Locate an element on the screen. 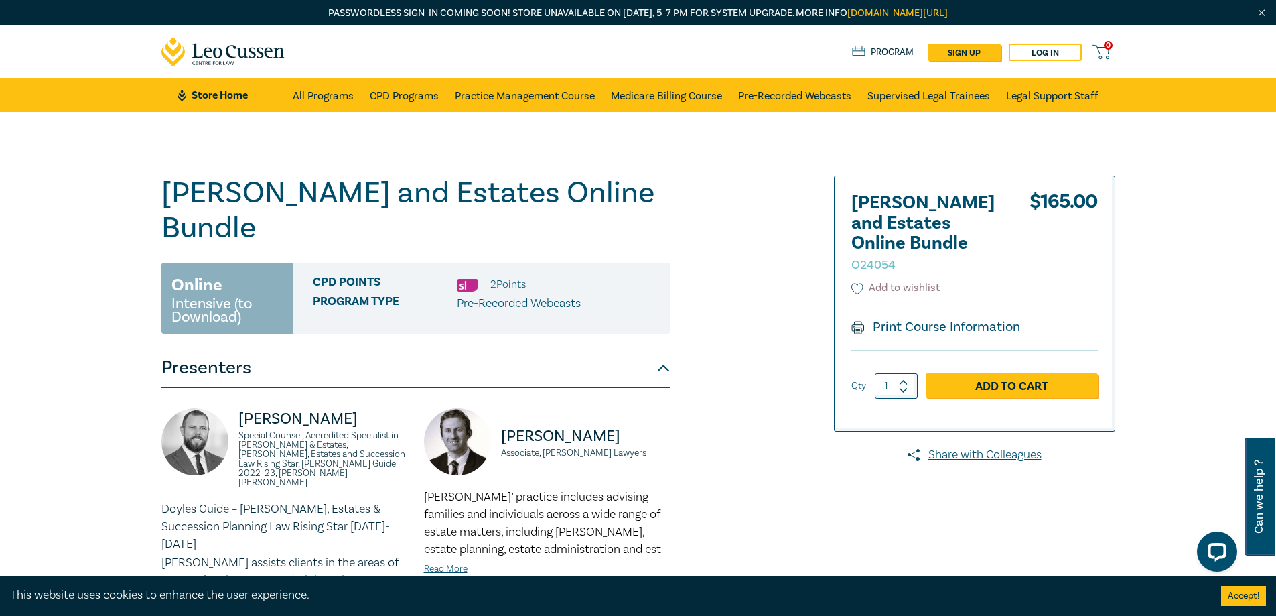 This screenshot has width=1276, height=616. span: Program type is located at coordinates (385, 304).